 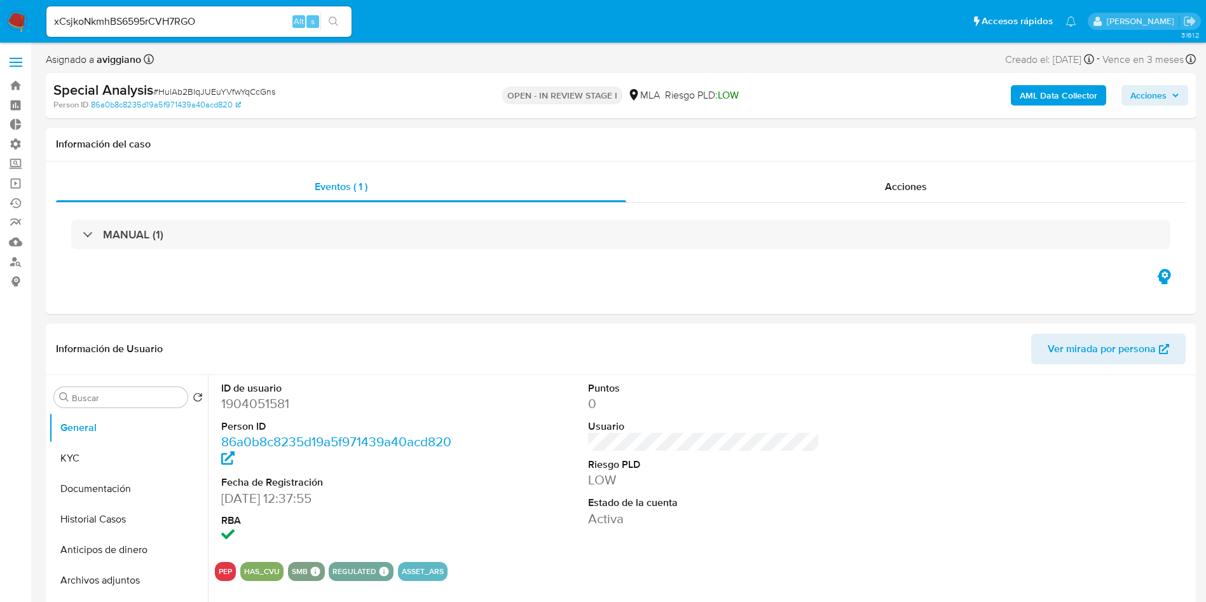 What do you see at coordinates (313, 21) in the screenshot?
I see `span: s` at bounding box center [313, 21].